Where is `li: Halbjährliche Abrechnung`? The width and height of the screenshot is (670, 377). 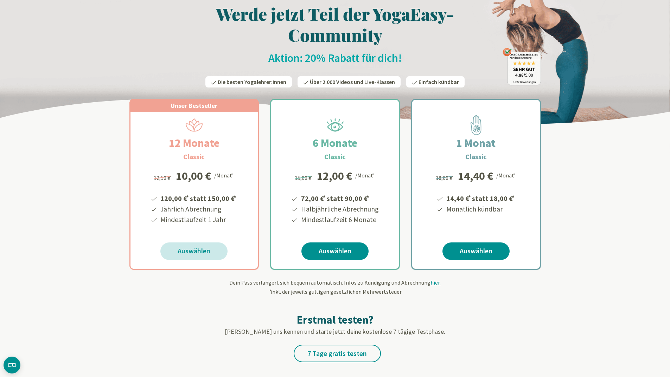
li: Halbjährliche Abrechnung is located at coordinates (339, 209).